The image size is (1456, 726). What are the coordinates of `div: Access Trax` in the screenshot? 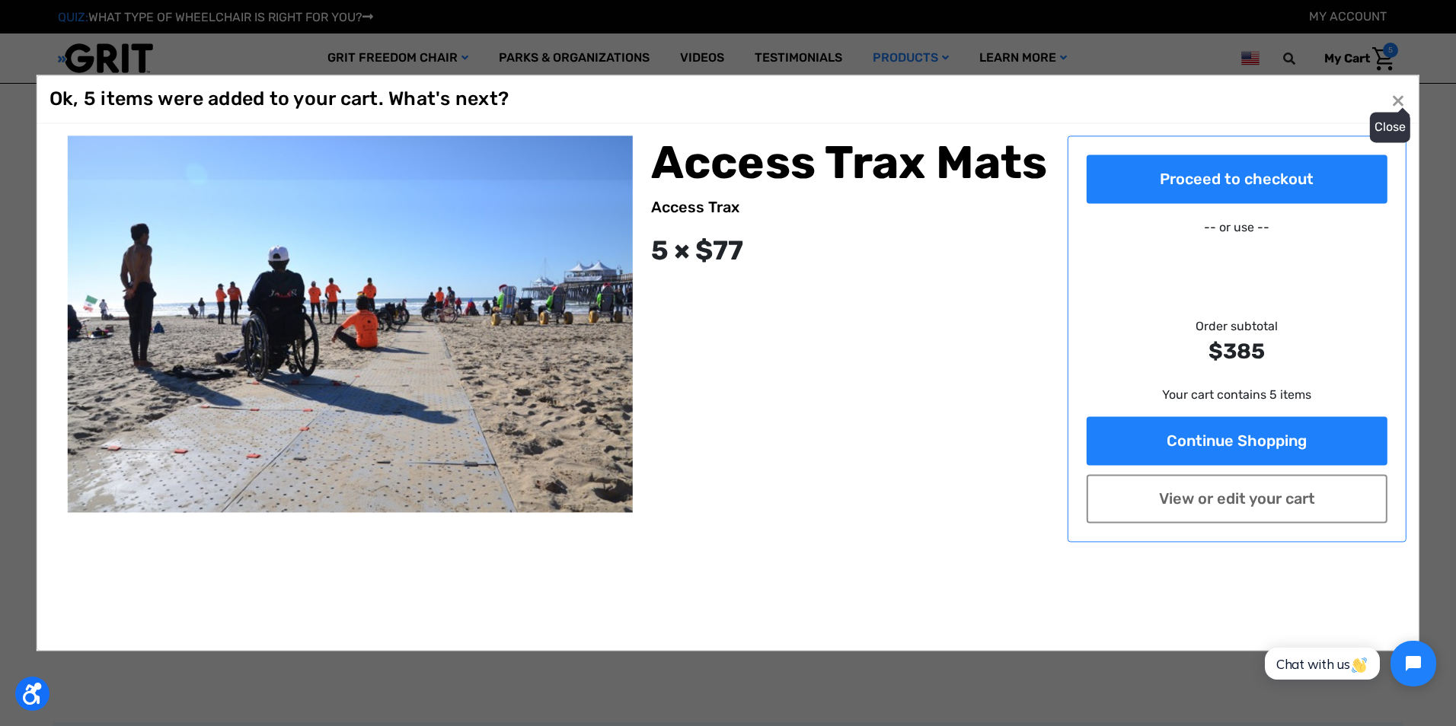 It's located at (850, 207).